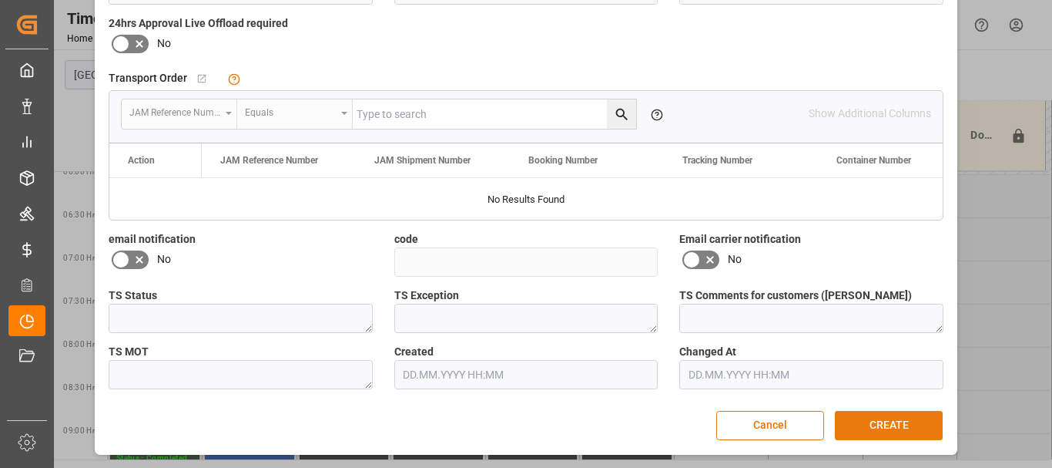  Describe the element at coordinates (874, 160) in the screenshot. I see `span: Container Number` at that location.